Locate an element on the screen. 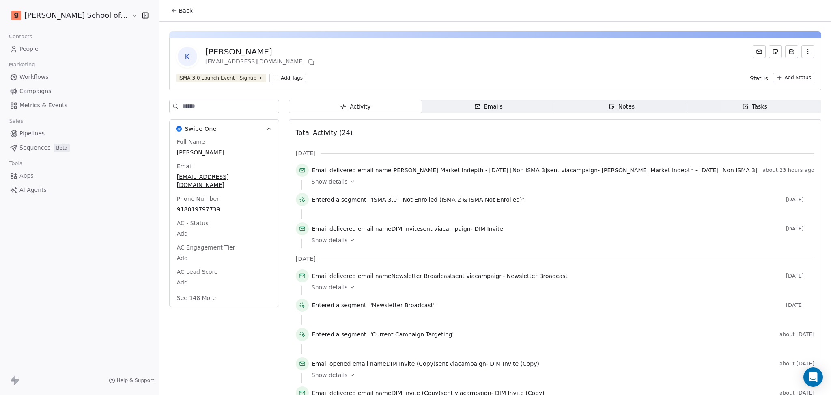  button: Add Status is located at coordinates (794, 78).